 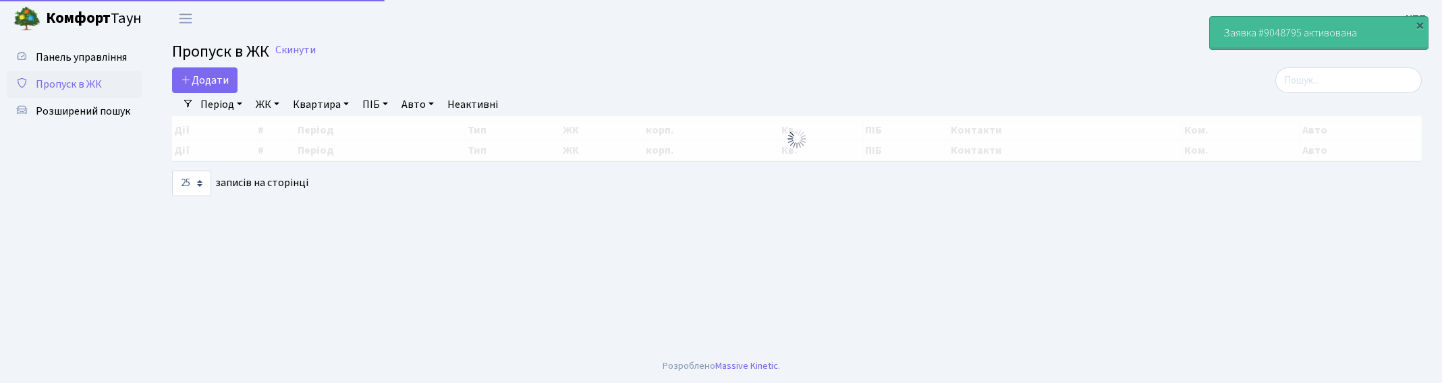 I want to click on select: записів на сторінці, so click(x=192, y=184).